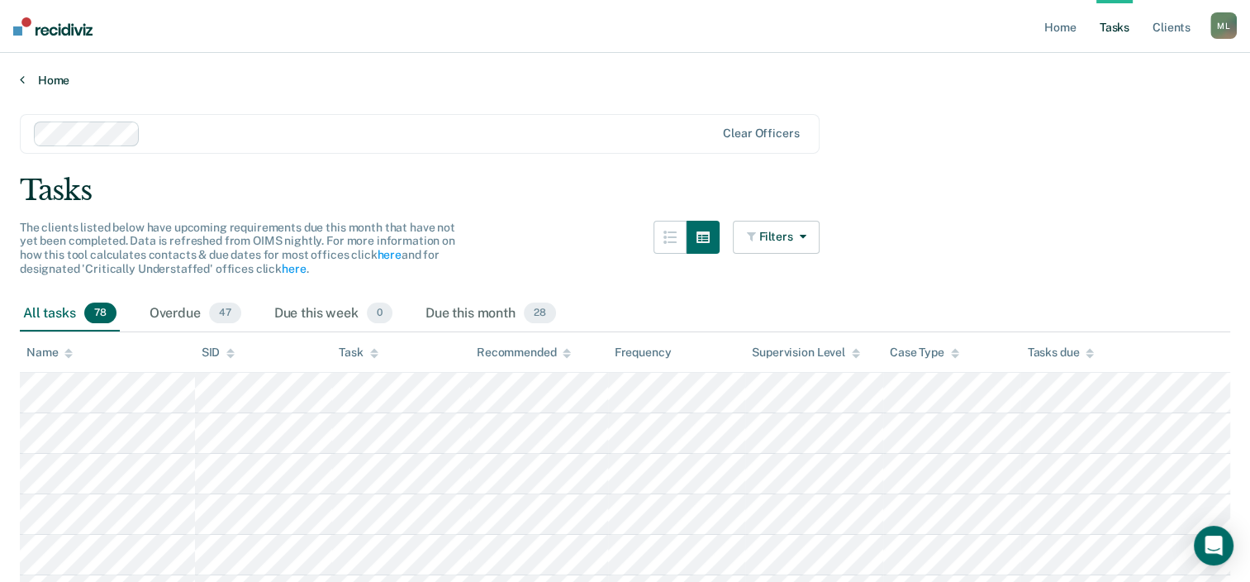 The image size is (1250, 582). Describe the element at coordinates (524, 352) in the screenshot. I see `div: Recommended` at that location.